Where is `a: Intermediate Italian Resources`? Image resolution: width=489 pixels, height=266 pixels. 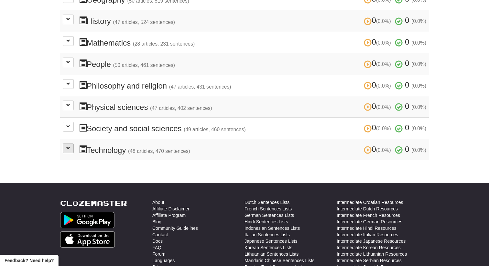
a: Intermediate Italian Resources is located at coordinates (367, 235).